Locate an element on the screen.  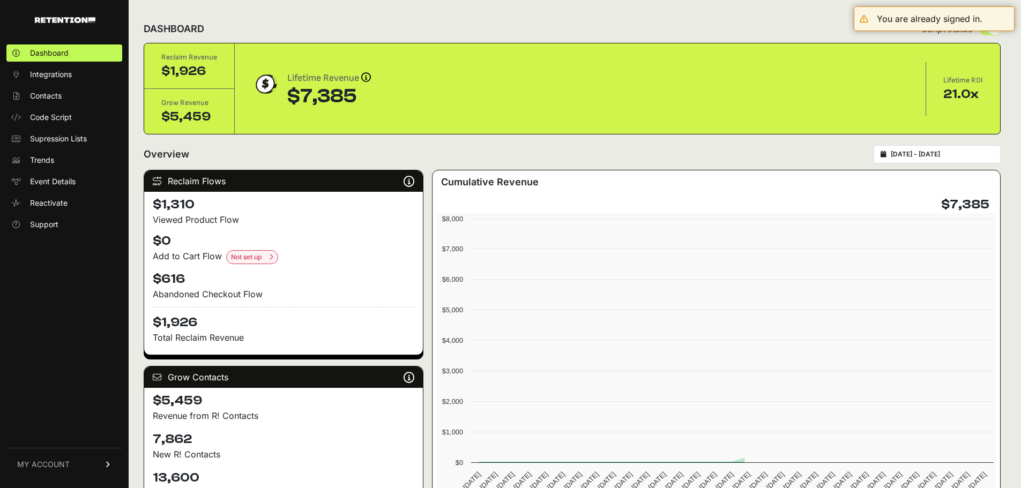
text: $1,000 is located at coordinates (452, 432).